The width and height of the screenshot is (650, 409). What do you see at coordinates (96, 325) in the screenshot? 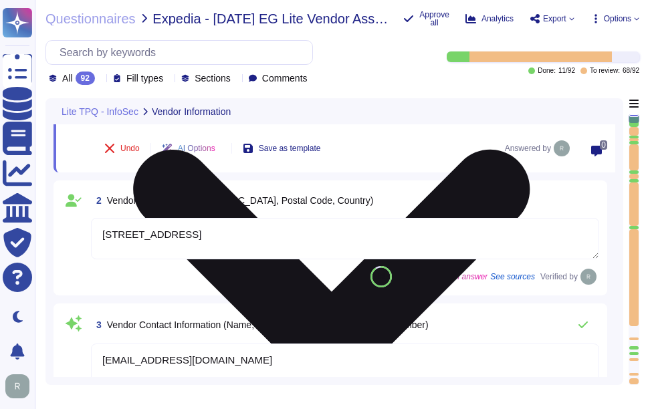
I see `span: 3` at bounding box center [96, 325].